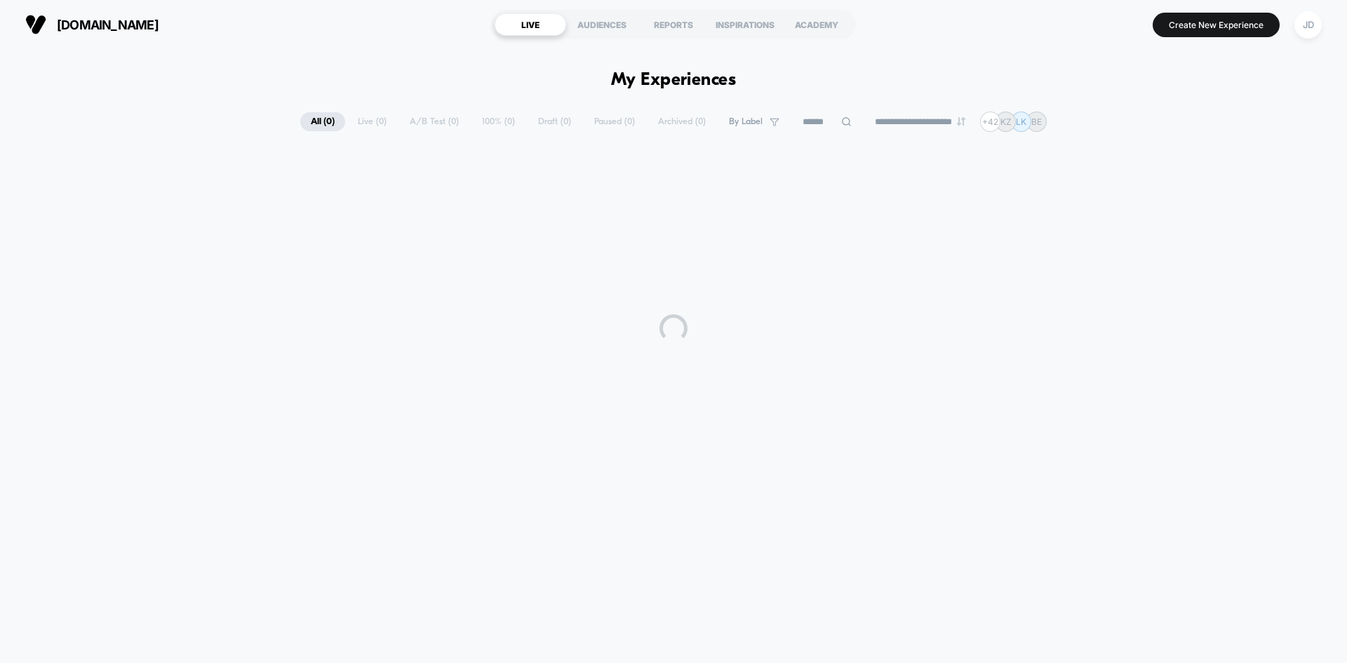 This screenshot has width=1347, height=663. I want to click on p: BE, so click(1036, 121).